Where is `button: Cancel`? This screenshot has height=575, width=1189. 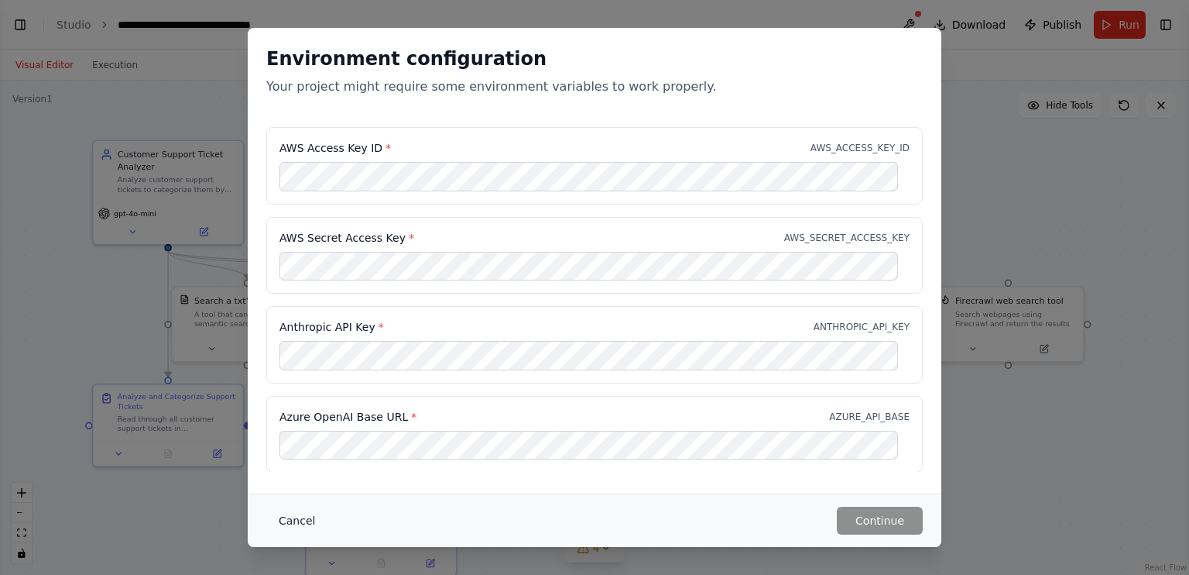 button: Cancel is located at coordinates (297, 520).